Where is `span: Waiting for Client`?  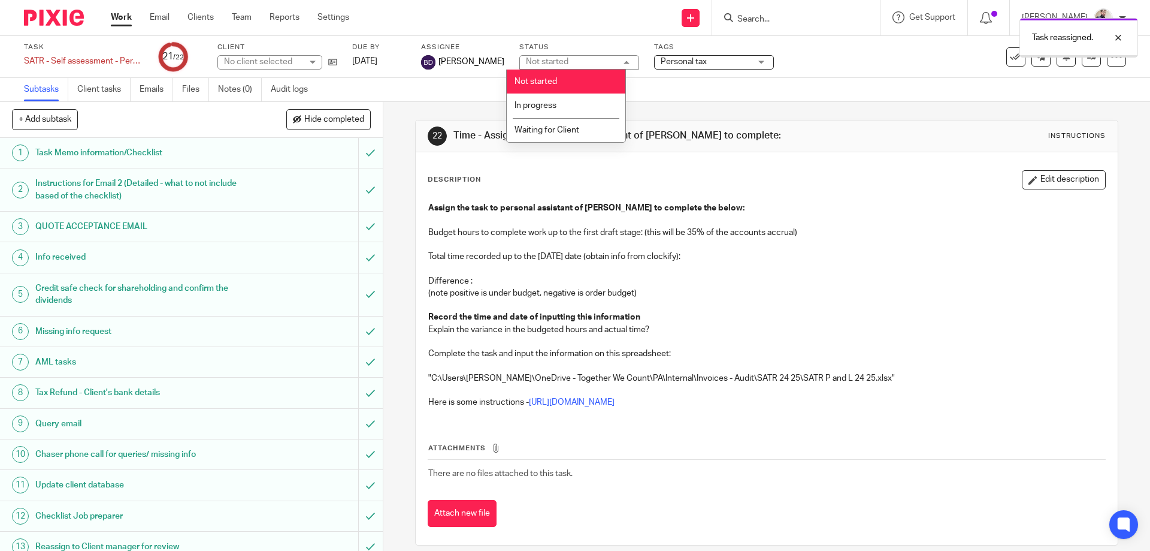 span: Waiting for Client is located at coordinates (547, 130).